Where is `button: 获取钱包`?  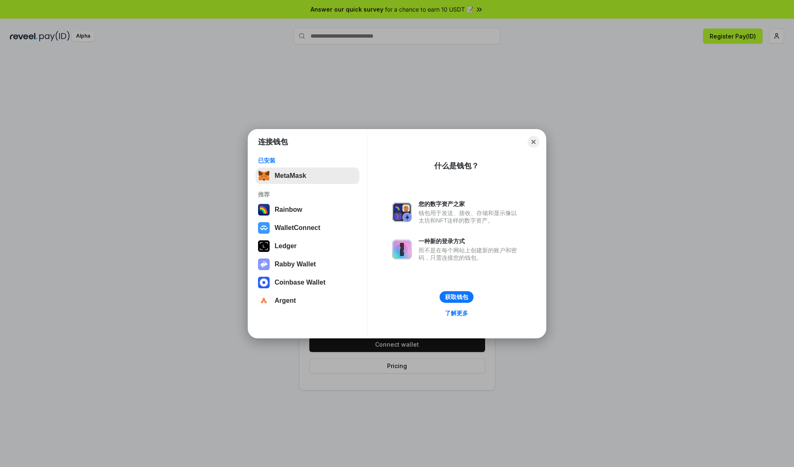
button: 获取钱包 is located at coordinates (457, 297).